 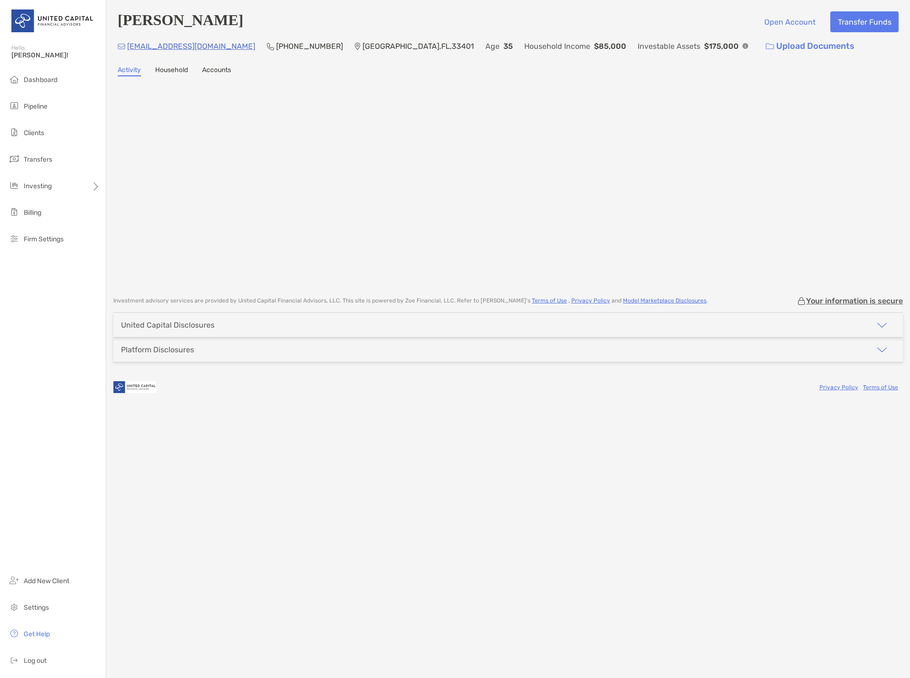 I want to click on span: Firm Settings, so click(x=44, y=239).